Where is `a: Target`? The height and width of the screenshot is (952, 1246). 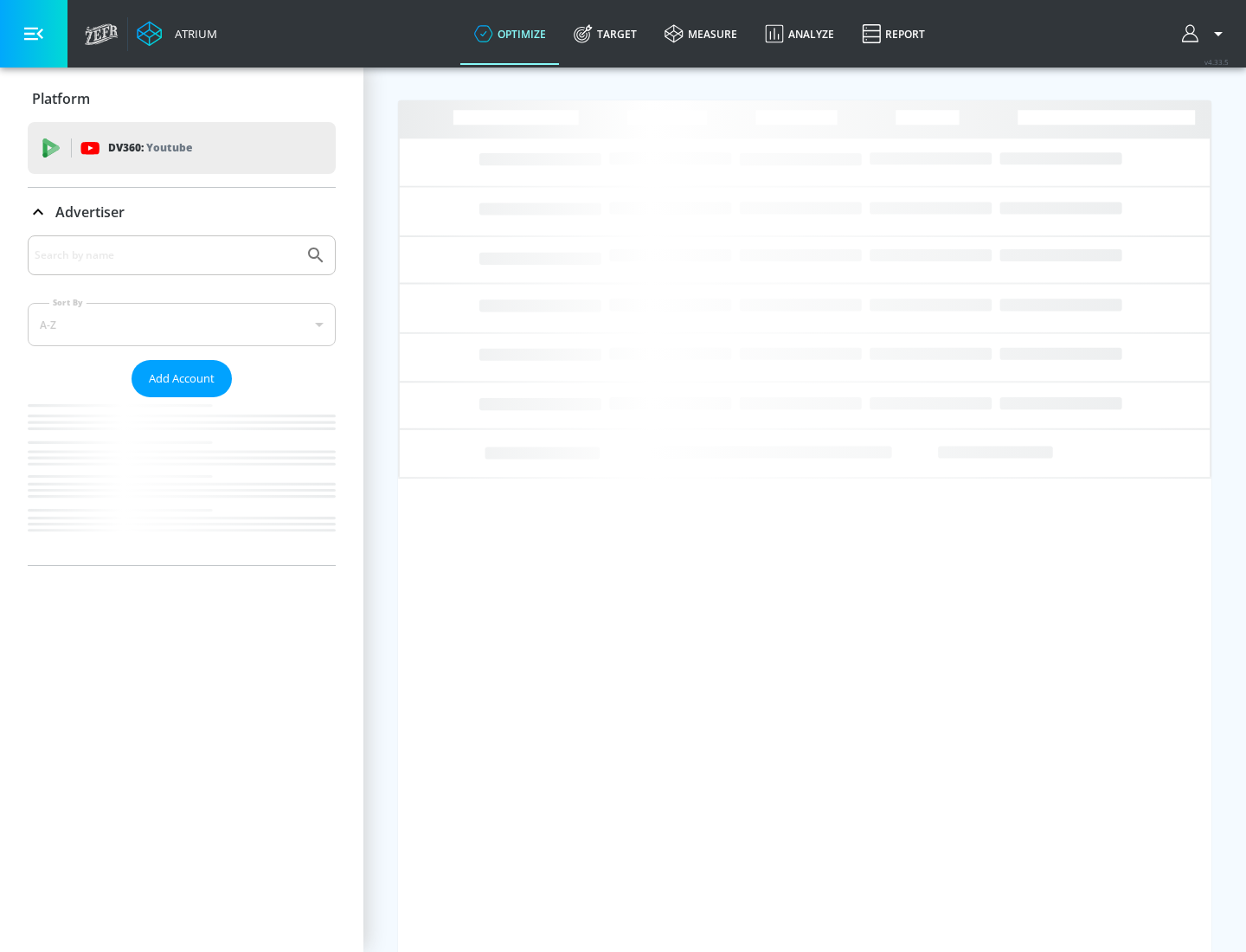
a: Target is located at coordinates (605, 34).